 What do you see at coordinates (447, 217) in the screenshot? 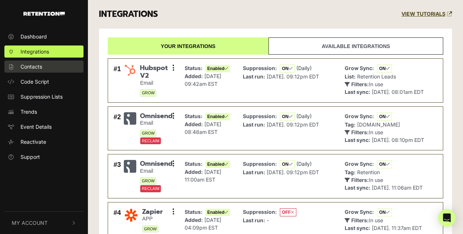
I see `div: Open Intercom Messenger` at bounding box center [447, 217].